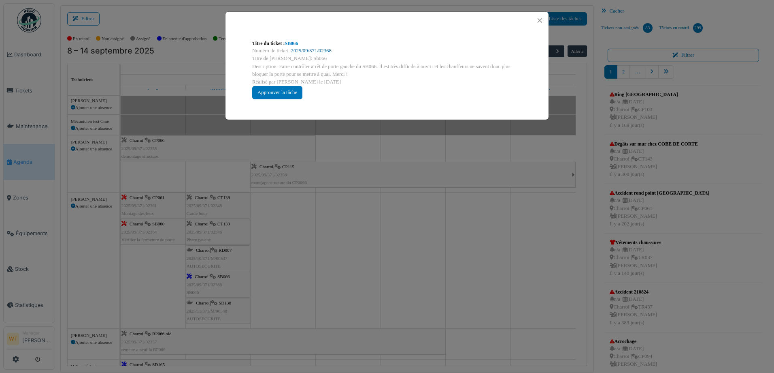 This screenshot has width=774, height=373. I want to click on a: SB066, so click(292, 43).